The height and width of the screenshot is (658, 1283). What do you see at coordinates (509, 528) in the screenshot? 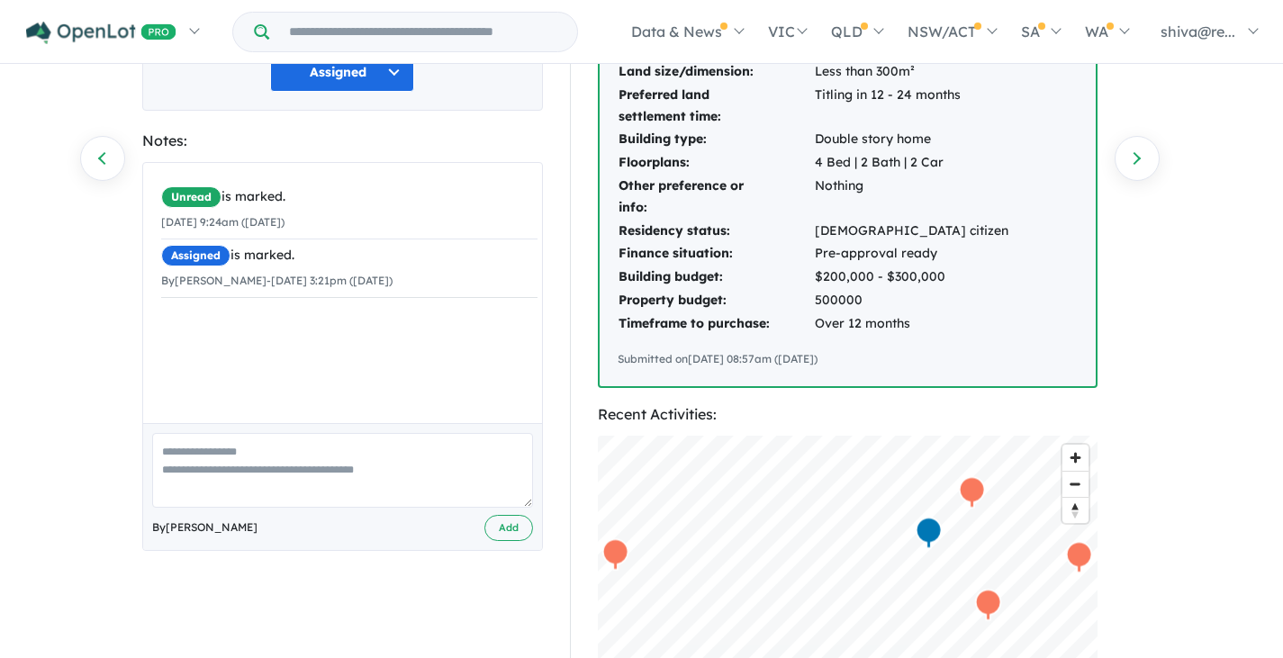
I see `button: Add` at bounding box center [509, 528].